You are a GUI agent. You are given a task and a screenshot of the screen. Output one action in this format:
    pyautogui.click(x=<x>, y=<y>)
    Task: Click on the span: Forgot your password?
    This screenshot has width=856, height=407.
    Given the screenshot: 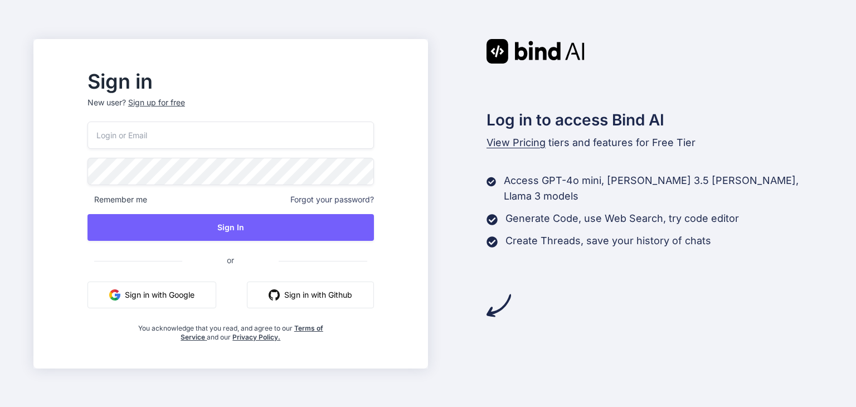 What is the action you would take?
    pyautogui.click(x=332, y=200)
    